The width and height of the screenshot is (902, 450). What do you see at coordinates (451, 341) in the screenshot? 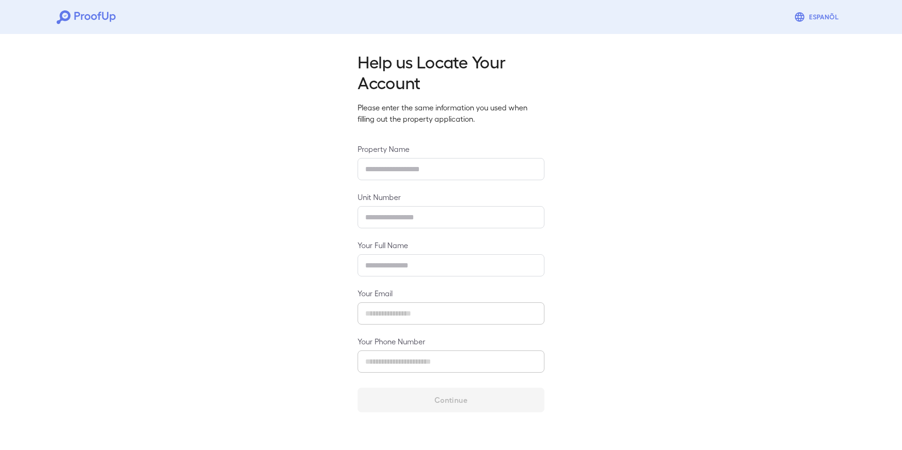
I see `label: Your Phone Number` at bounding box center [451, 341].